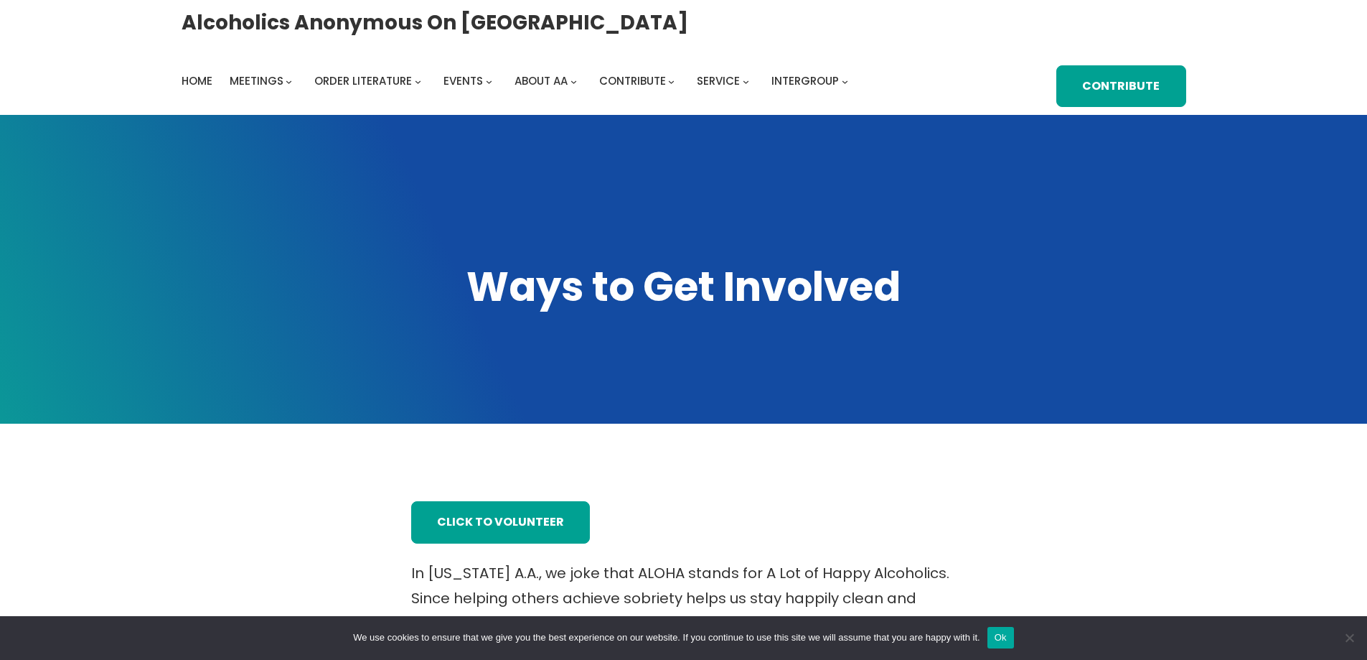 This screenshot has height=660, width=1367. What do you see at coordinates (573, 80) in the screenshot?
I see `button: About AA submenu` at bounding box center [573, 80].